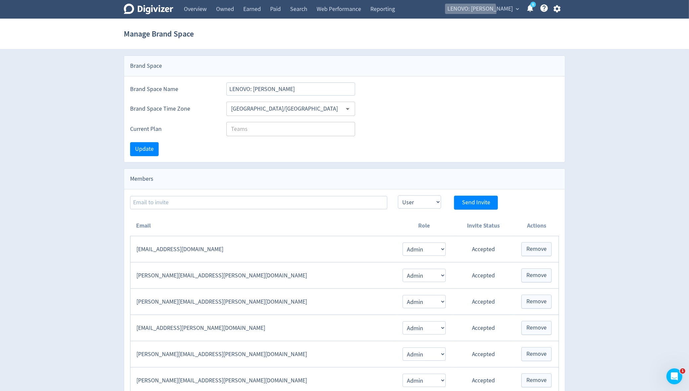 The image size is (689, 391). What do you see at coordinates (345, 66) in the screenshot?
I see `div: Brand Space` at bounding box center [345, 66].